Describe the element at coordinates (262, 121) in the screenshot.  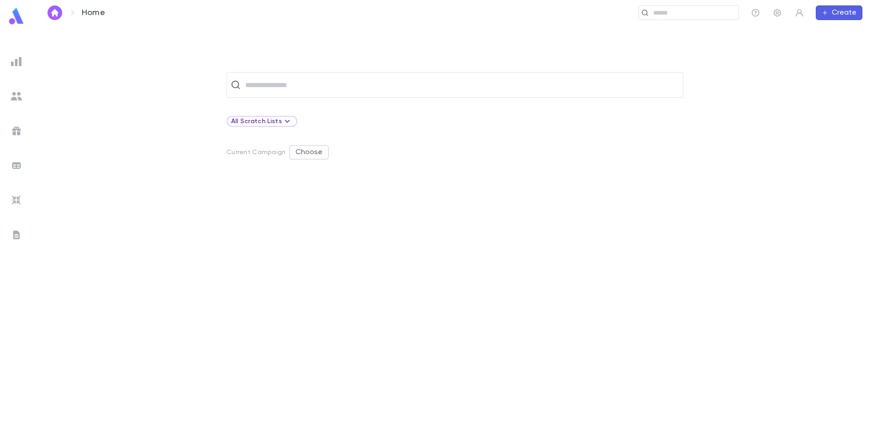
I see `div: All Scratch Lists` at that location.